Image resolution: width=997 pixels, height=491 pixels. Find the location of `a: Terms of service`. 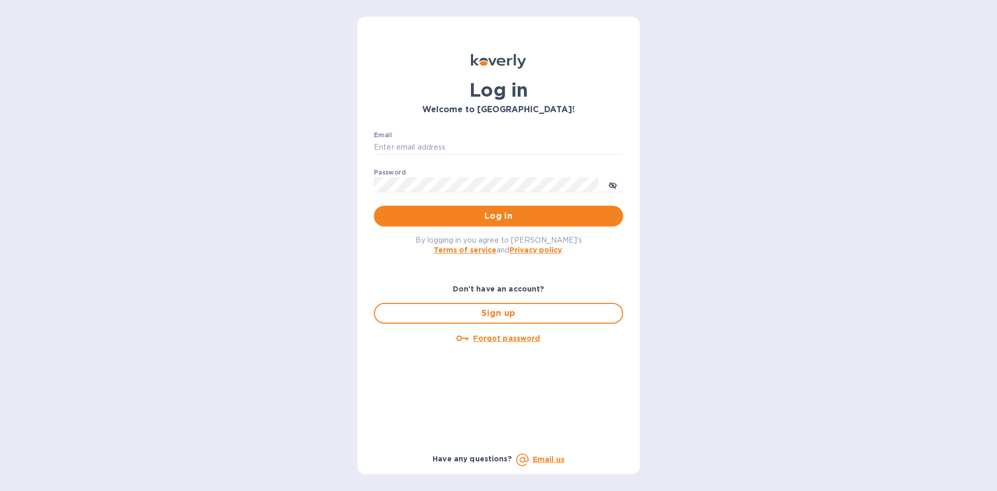

a: Terms of service is located at coordinates (465, 250).